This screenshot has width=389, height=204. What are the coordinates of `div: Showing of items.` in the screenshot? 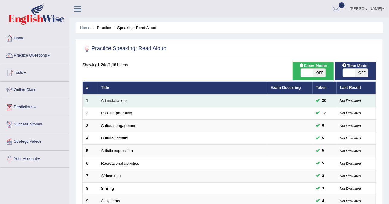 It's located at (230, 65).